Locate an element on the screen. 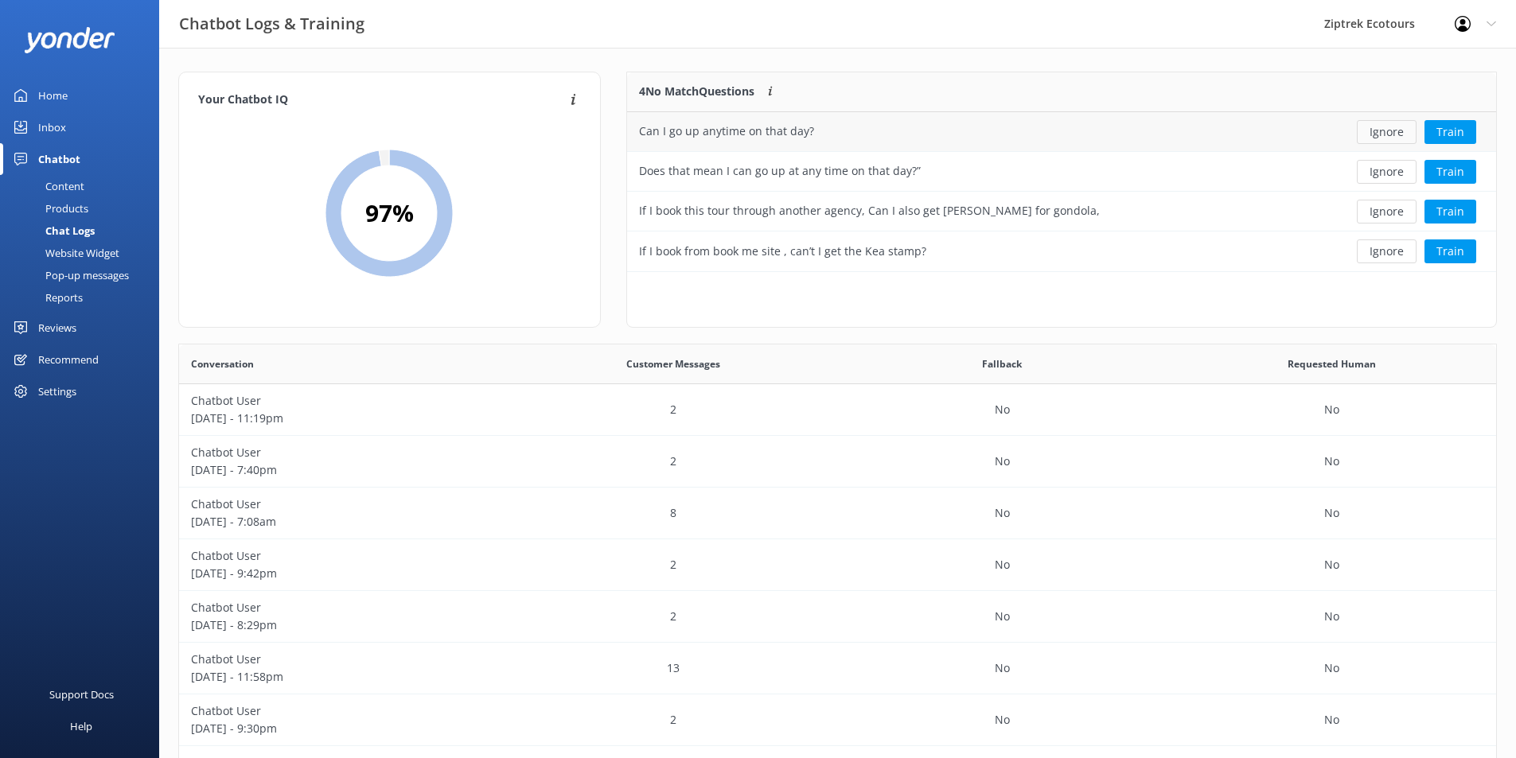  span: Requested Human is located at coordinates (1331, 364).